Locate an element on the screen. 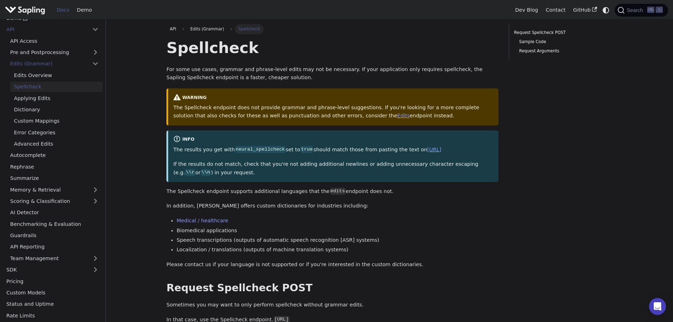 The height and width of the screenshot is (322, 673). a: Error Categories is located at coordinates (56, 132).